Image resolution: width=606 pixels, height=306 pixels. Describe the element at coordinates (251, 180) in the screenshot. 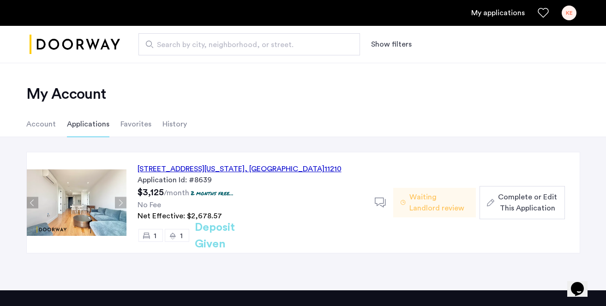

I see `div: Application Id: #8639` at that location.